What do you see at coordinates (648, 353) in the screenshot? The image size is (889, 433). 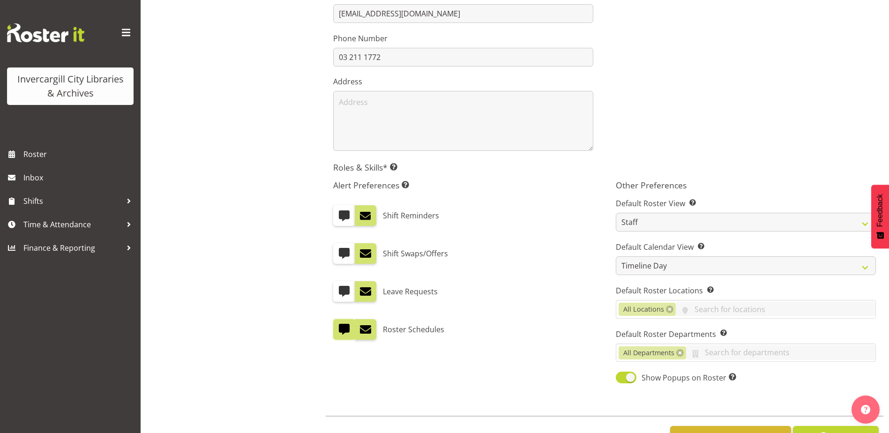 I see `span: All Departments` at bounding box center [648, 353].